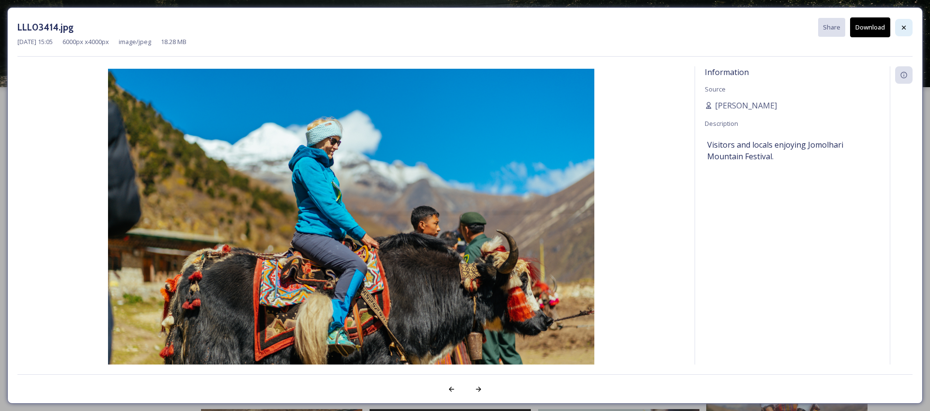 The width and height of the screenshot is (930, 411). Describe the element at coordinates (351, 231) in the screenshot. I see `img: LLL03414.jpg` at that location.